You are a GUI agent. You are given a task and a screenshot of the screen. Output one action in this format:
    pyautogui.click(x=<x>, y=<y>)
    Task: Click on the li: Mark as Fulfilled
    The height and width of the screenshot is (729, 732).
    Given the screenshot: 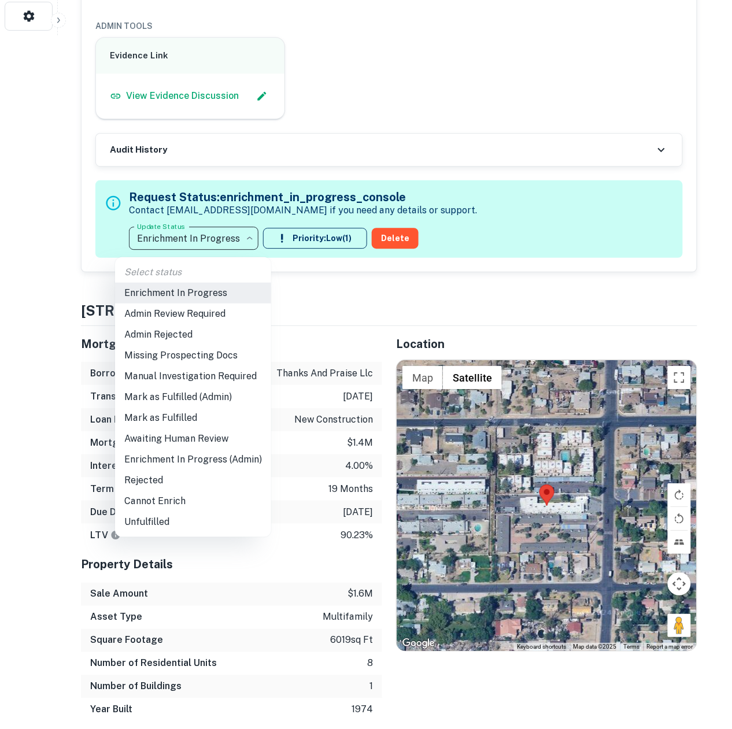 What is the action you would take?
    pyautogui.click(x=193, y=418)
    